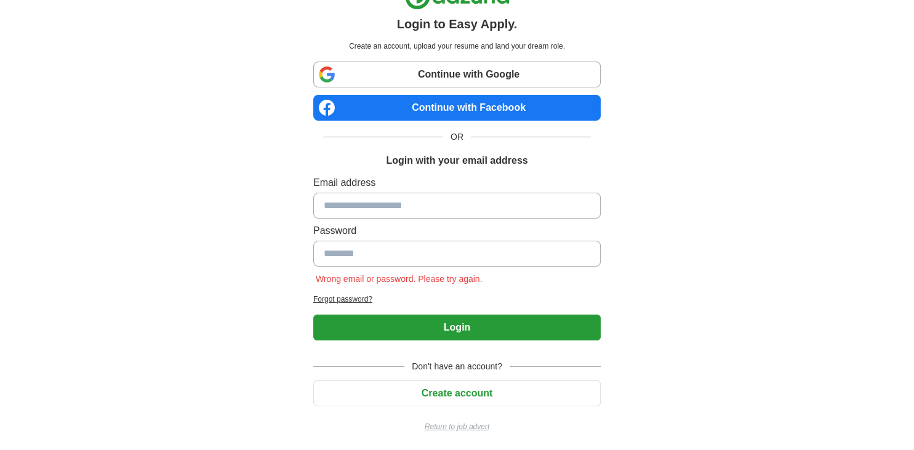 Image resolution: width=914 pixels, height=450 pixels. I want to click on button: Login, so click(457, 328).